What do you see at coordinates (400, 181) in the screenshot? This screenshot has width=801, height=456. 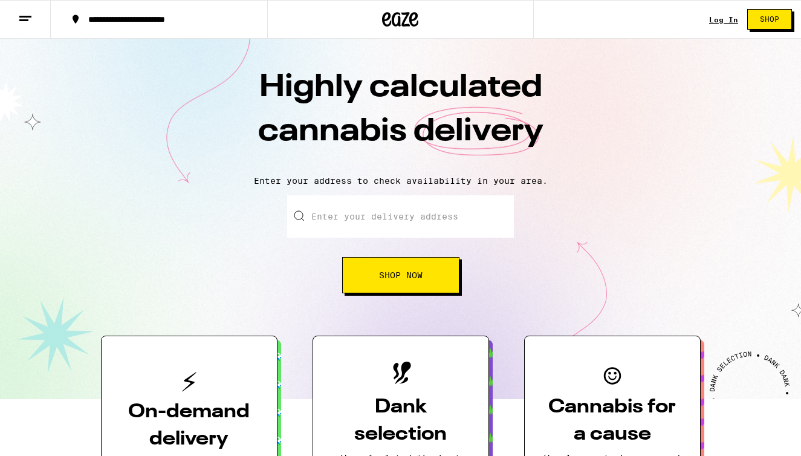 I see `p: Enter your address to check availability in your area.` at bounding box center [400, 181].